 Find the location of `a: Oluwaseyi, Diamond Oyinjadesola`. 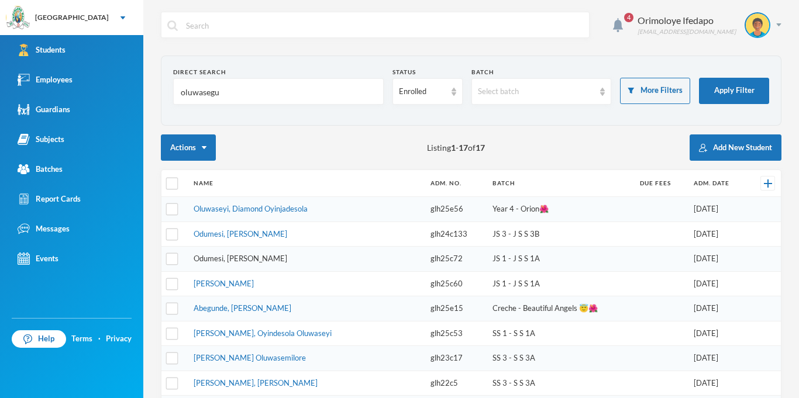

a: Oluwaseyi, Diamond Oyinjadesola is located at coordinates (250, 209).